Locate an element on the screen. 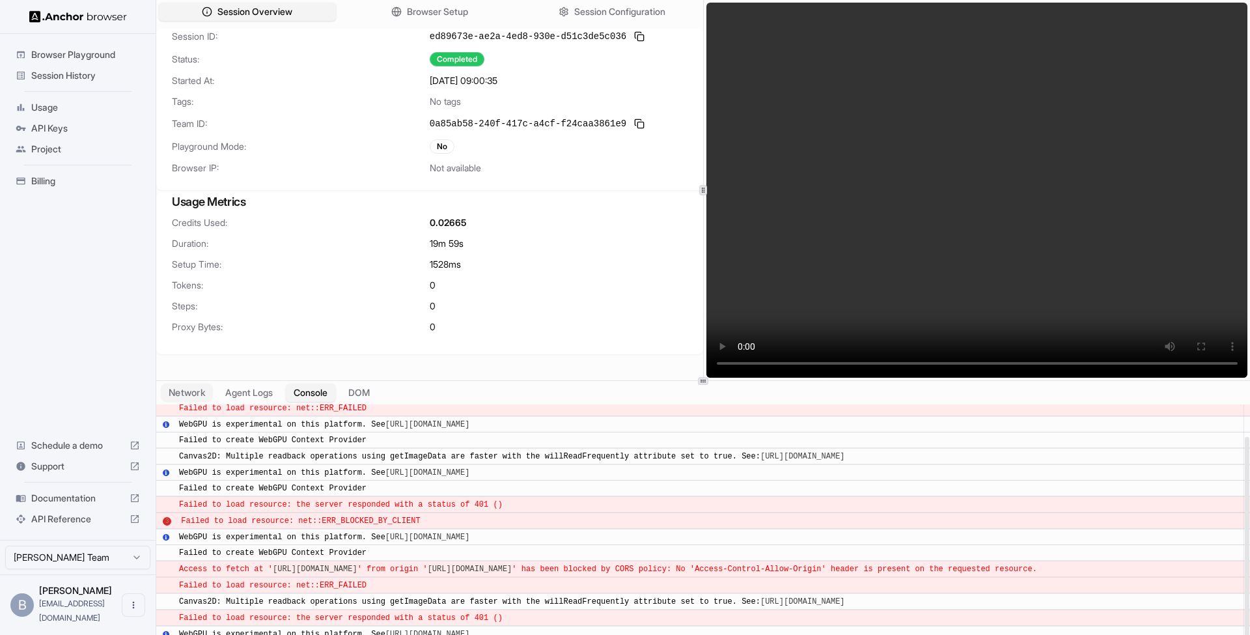 The image size is (1250, 635). div: Billing is located at coordinates (77, 181).